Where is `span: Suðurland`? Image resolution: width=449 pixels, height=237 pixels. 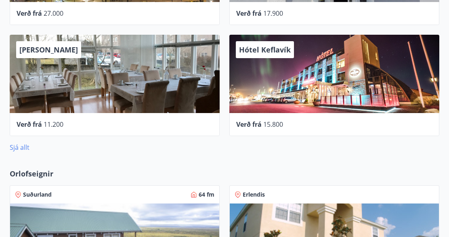 span: Suðurland is located at coordinates (37, 194).